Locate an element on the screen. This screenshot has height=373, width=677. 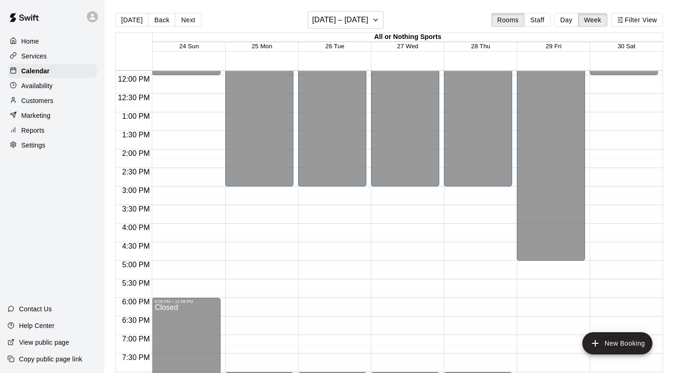
p: Copy public page link is located at coordinates (51, 359).